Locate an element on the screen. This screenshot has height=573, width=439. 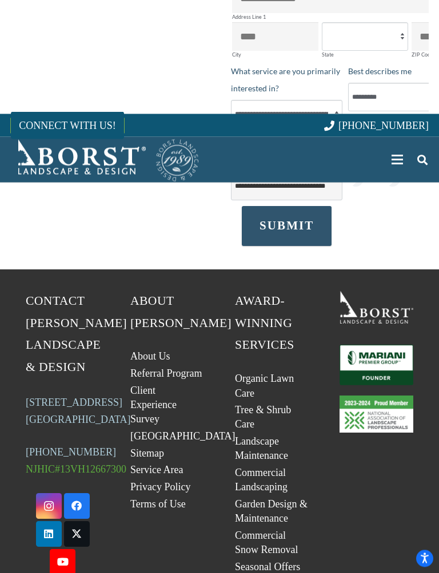
a: 19BorstLandscape_Logo_W is located at coordinates (376, 307).